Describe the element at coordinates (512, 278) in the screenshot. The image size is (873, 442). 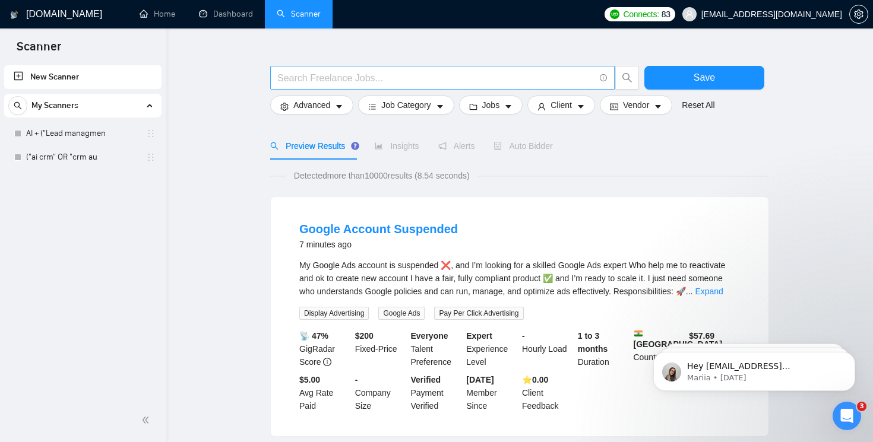
I see `span: My Google Ads account is suspended ❌, and I’m looking for a skilled Google Ads expert Who help me...` at that location.